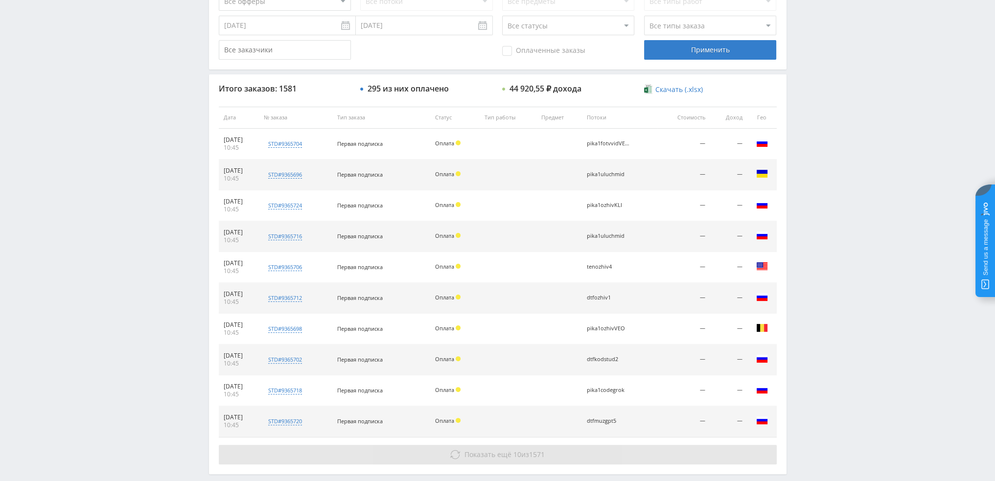 This screenshot has height=481, width=995. I want to click on th: Тип работы, so click(508, 117).